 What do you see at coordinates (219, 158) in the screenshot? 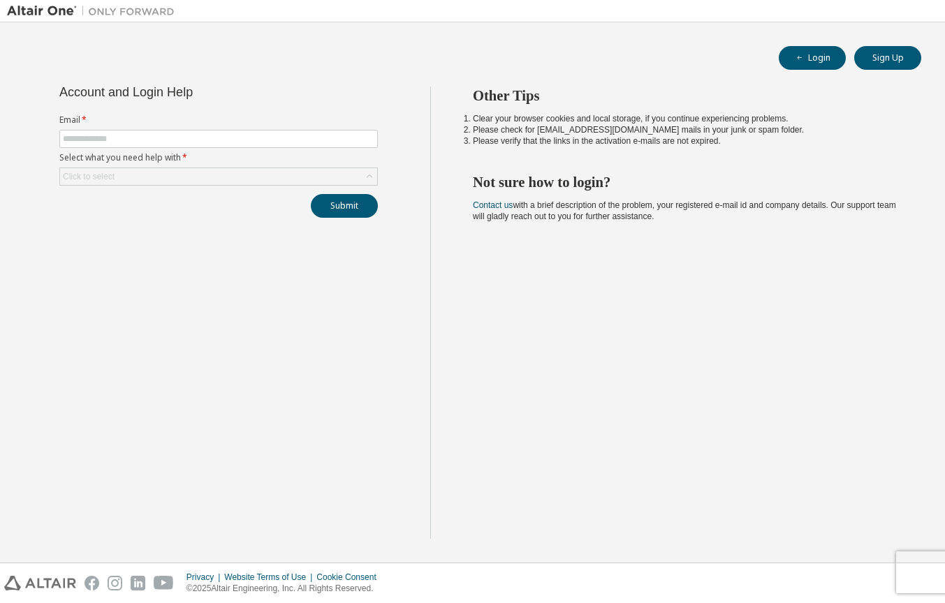
I see `label: Select what you need help with` at bounding box center [219, 158].